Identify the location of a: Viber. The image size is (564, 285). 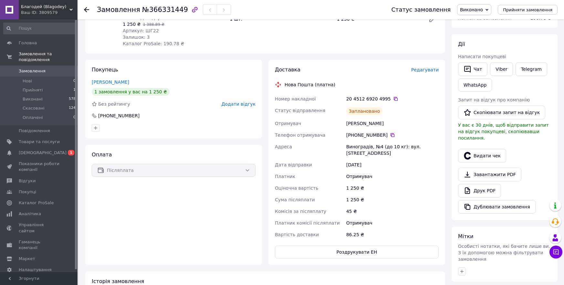
(502, 69).